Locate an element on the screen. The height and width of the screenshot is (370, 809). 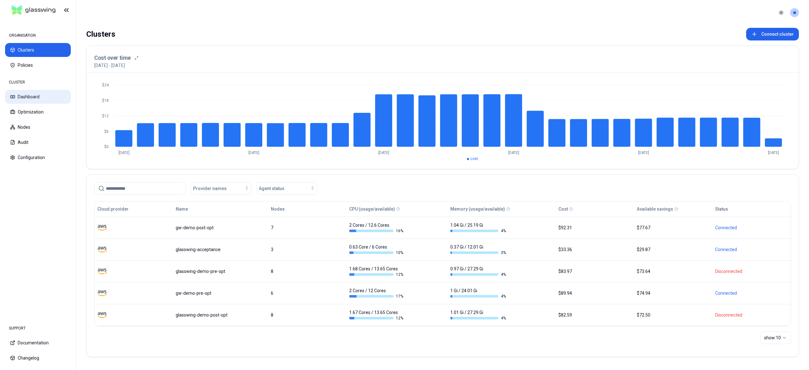
button: Provider names is located at coordinates (221, 188).